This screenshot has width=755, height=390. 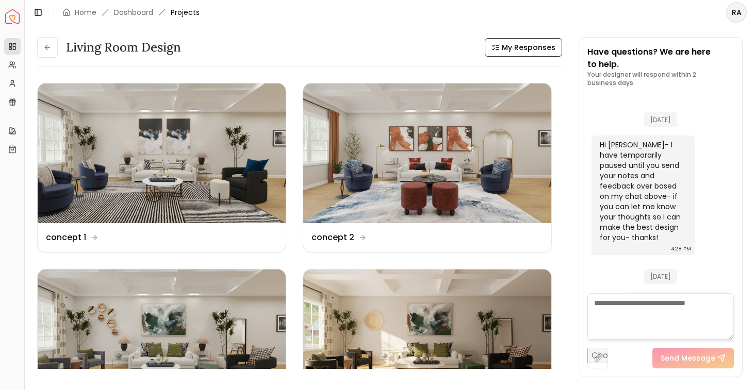 I want to click on p: Have questions? We are here to help., so click(x=661, y=58).